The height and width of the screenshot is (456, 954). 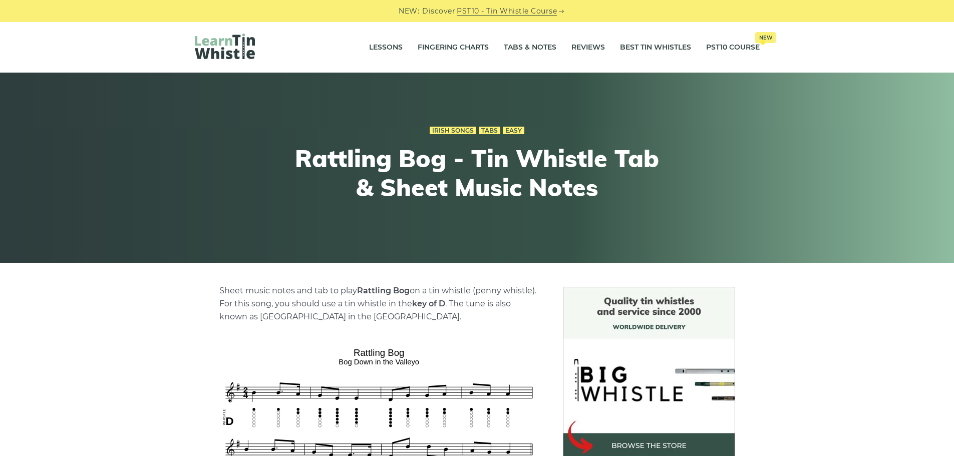 What do you see at coordinates (530, 48) in the screenshot?
I see `a: Tabs & Notes` at bounding box center [530, 48].